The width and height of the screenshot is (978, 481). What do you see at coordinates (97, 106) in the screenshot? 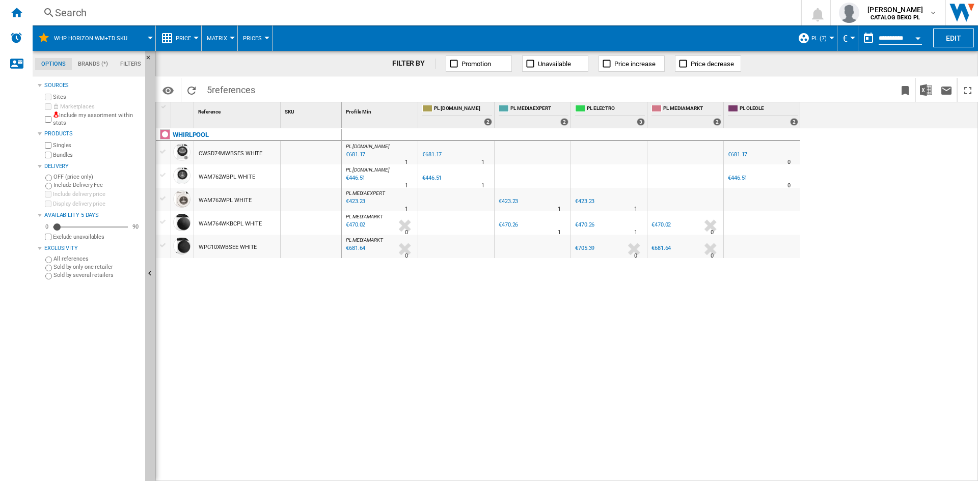
I see `label: Marketplaces` at bounding box center [97, 106].